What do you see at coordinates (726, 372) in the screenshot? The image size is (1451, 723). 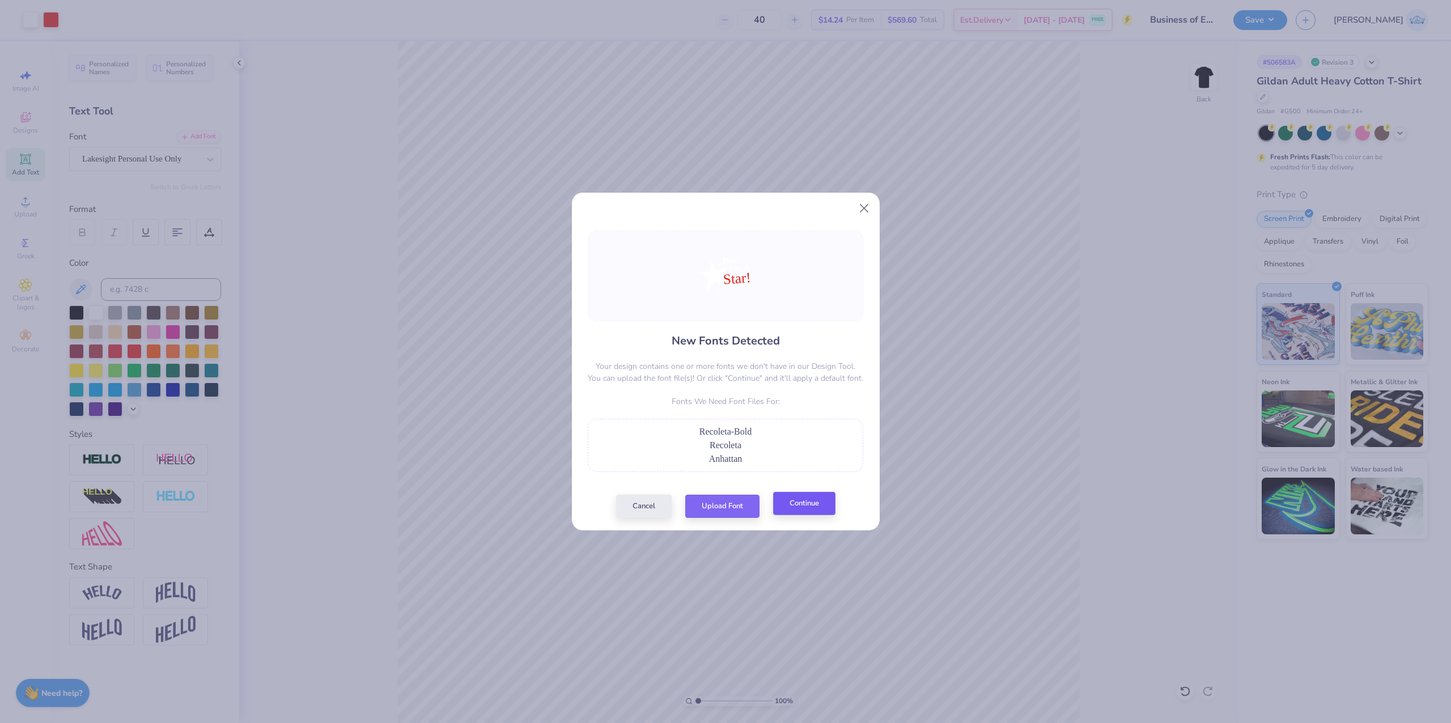 I see `p: Your design contains one or more fonts we don't have in our Design Tool. You can upload the font ...` at bounding box center [726, 372].